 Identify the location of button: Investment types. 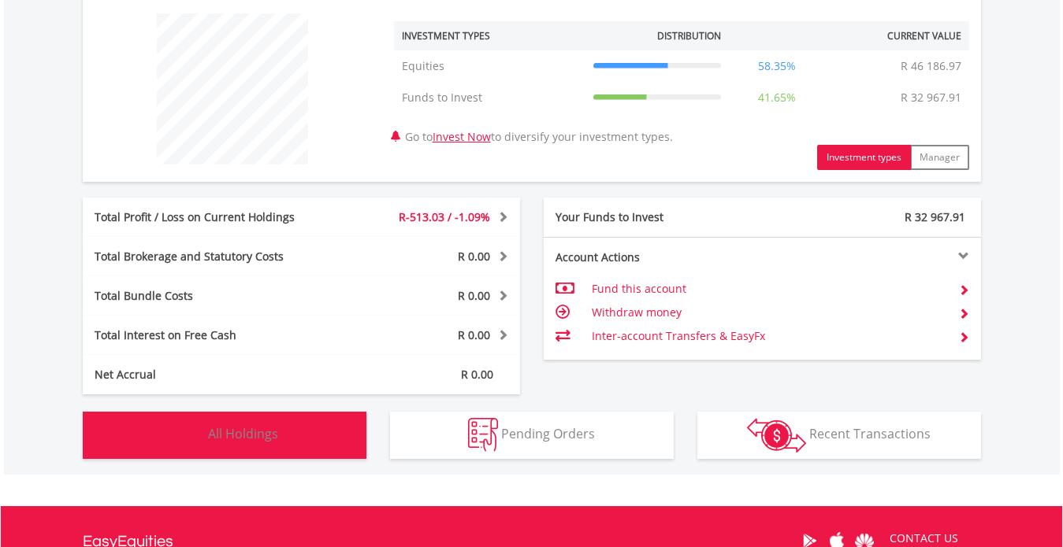
(863, 158).